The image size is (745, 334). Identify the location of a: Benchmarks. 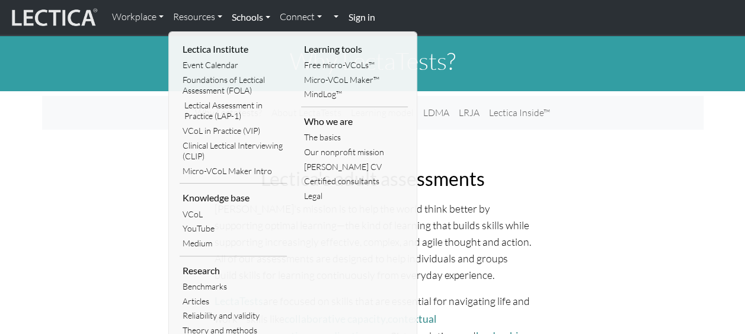
(233, 287).